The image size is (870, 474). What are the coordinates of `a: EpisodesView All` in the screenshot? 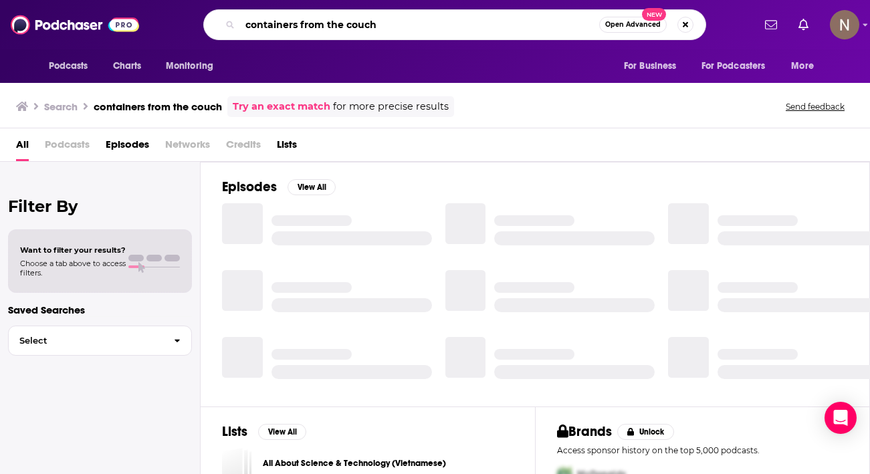 It's located at (279, 187).